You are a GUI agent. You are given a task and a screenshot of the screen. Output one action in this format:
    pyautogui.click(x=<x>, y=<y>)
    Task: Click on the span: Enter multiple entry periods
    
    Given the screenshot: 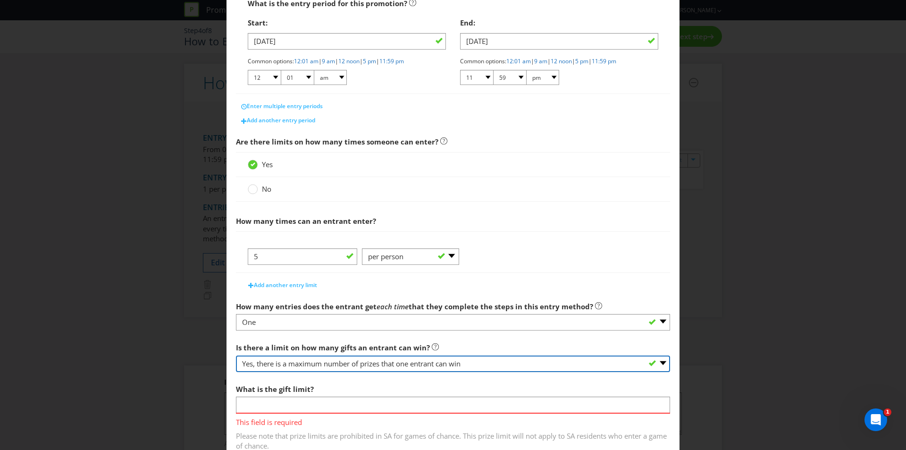 What is the action you would take?
    pyautogui.click(x=285, y=106)
    